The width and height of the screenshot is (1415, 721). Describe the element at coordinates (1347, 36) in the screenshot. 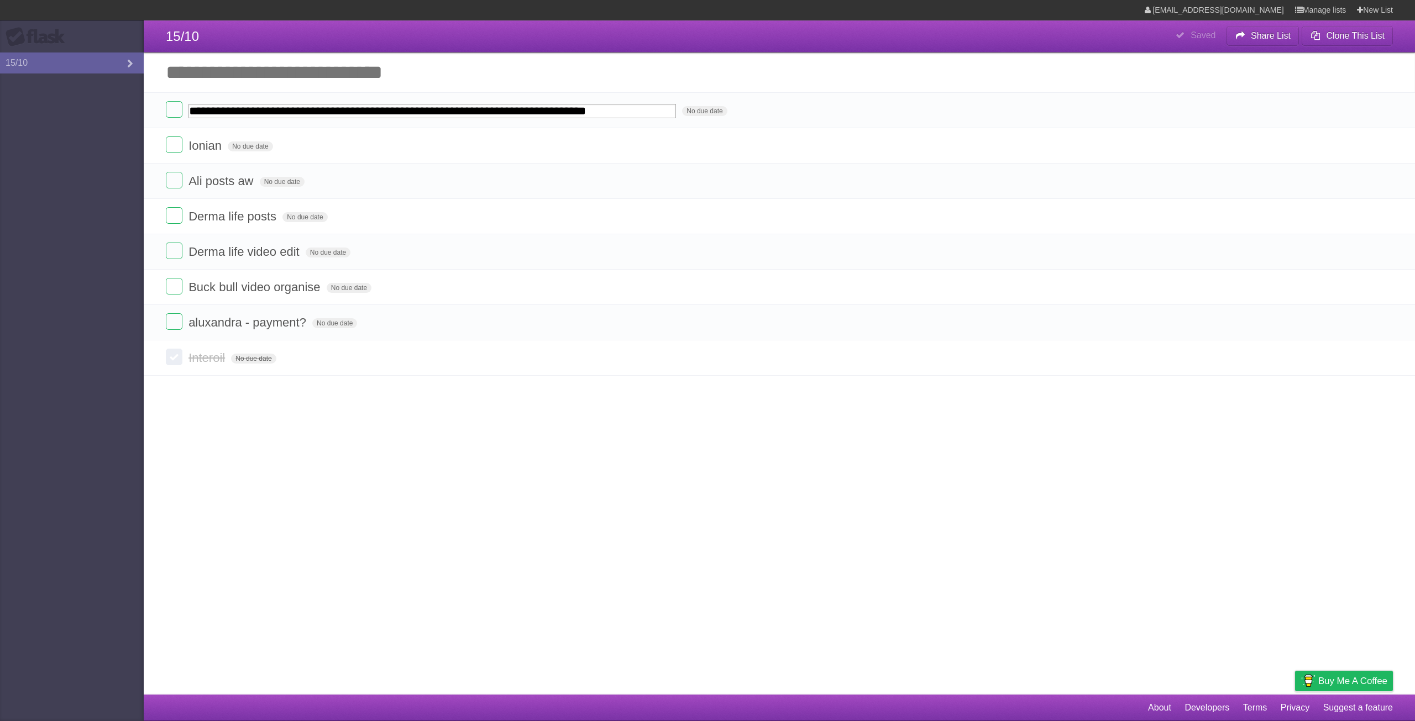

I see `button: Clone This List` at that location.